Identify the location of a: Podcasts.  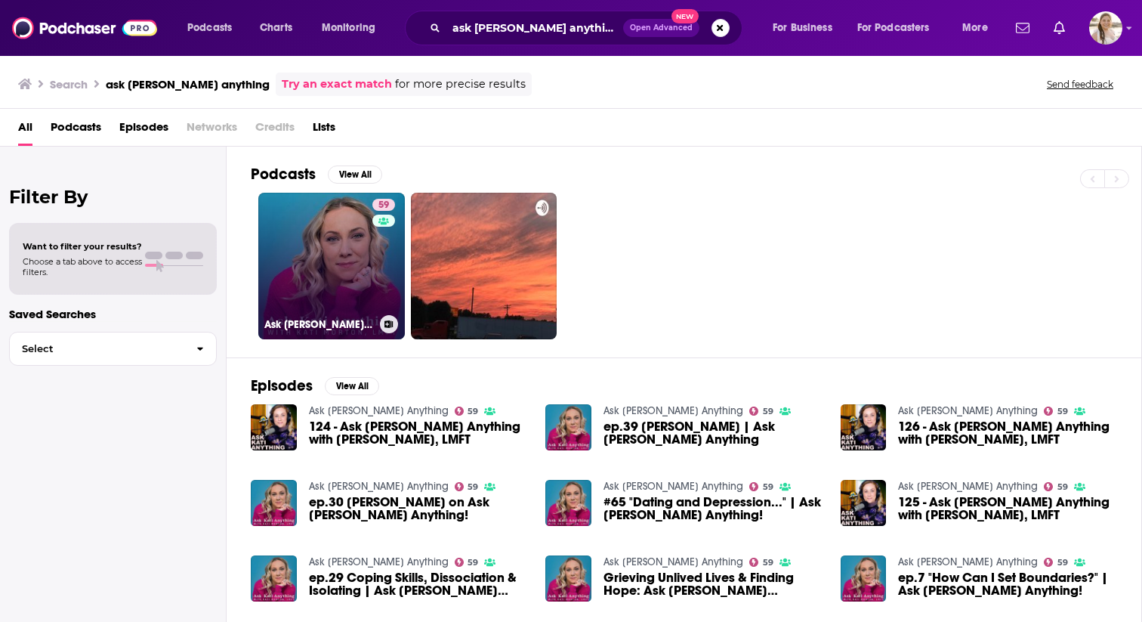
(76, 130).